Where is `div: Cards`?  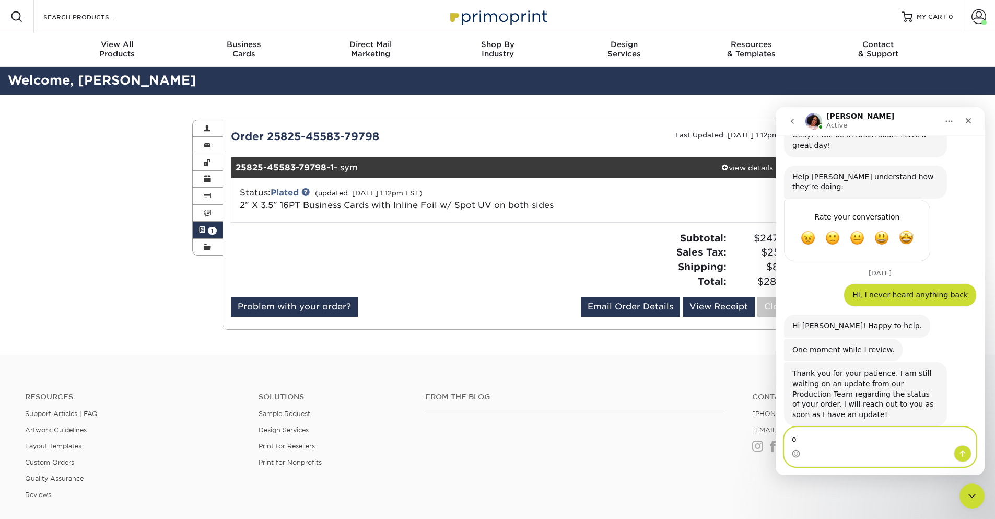
div: Cards is located at coordinates (243, 49).